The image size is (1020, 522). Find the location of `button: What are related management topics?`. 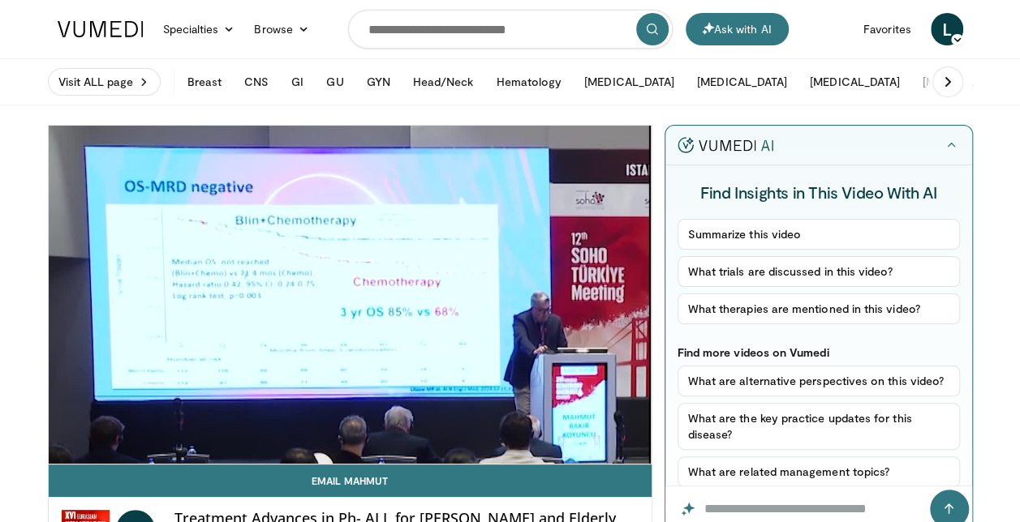

button: What are related management topics? is located at coordinates (819, 472).